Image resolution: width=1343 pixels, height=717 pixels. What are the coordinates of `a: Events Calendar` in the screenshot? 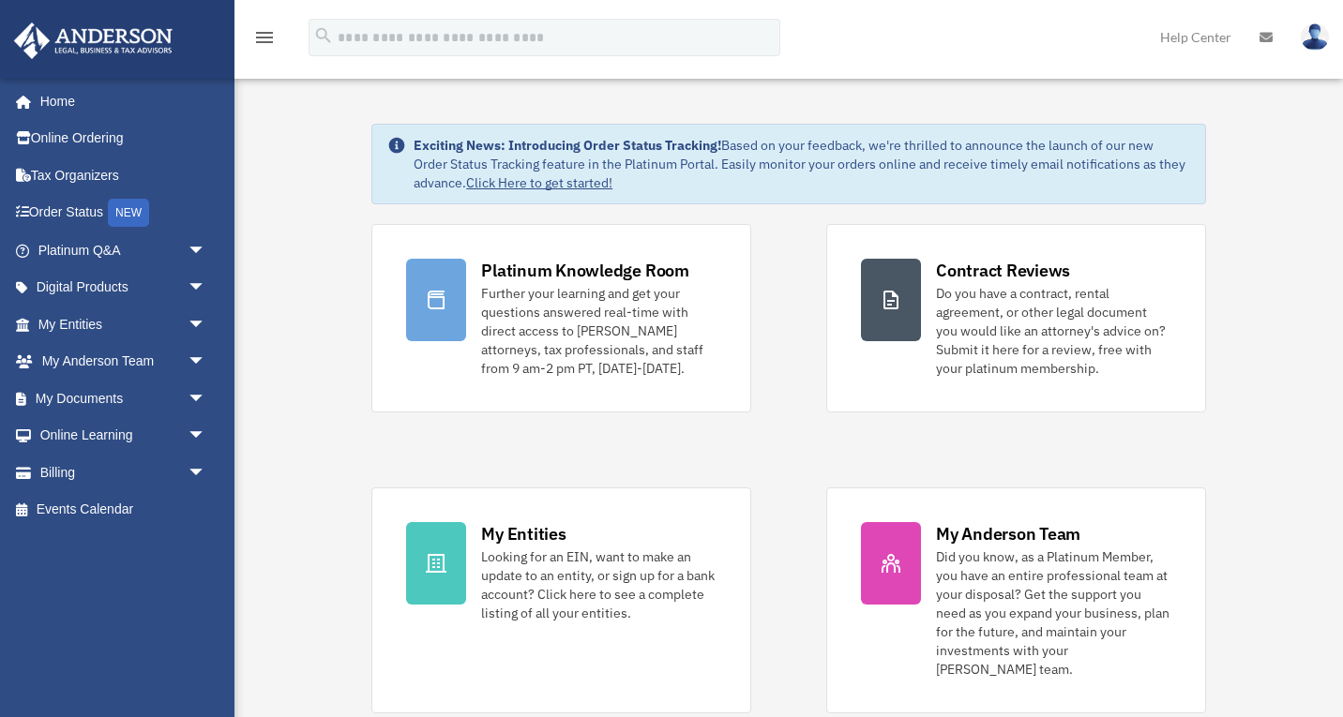 It's located at (124, 510).